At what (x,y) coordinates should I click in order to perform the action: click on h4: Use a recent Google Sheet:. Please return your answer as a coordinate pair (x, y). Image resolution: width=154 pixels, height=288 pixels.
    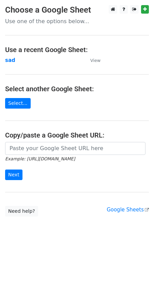
    Looking at the image, I should click on (77, 50).